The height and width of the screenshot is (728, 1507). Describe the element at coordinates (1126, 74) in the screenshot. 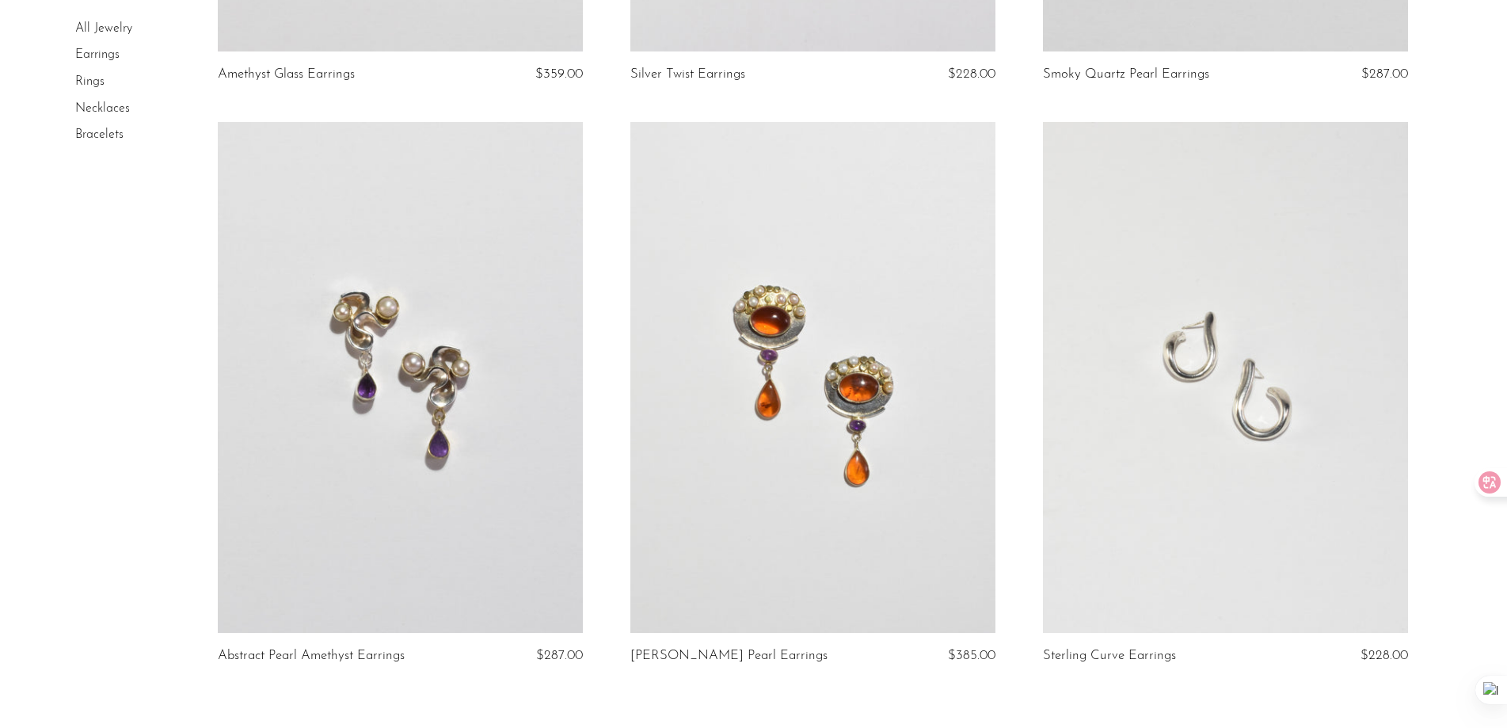

I see `a: Smoky Quartz Pearl Earrings` at that location.